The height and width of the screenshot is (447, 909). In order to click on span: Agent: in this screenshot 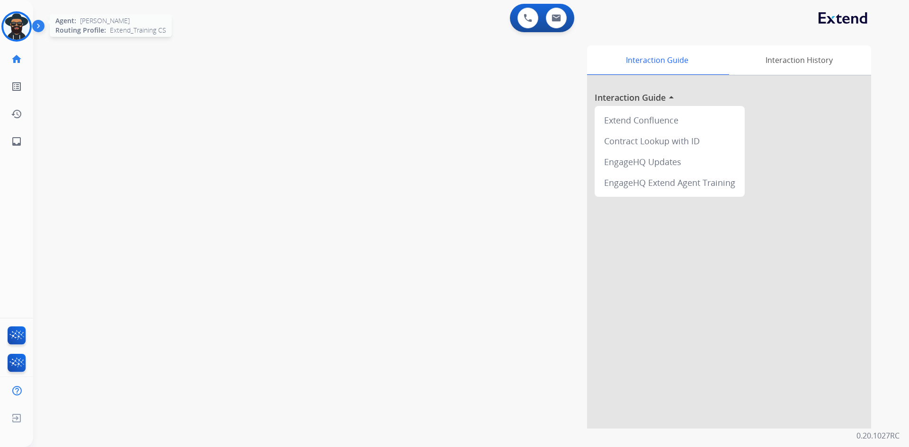, I will do `click(66, 21)`.